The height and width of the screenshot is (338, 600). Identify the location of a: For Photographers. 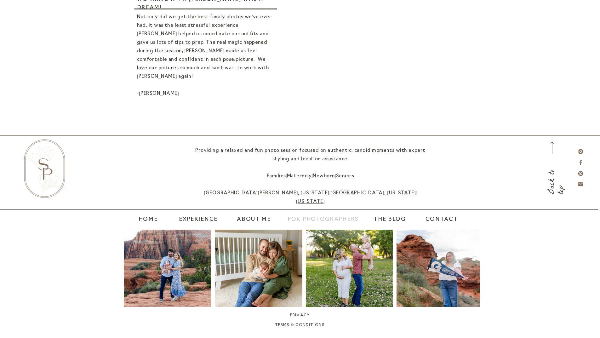
(323, 220).